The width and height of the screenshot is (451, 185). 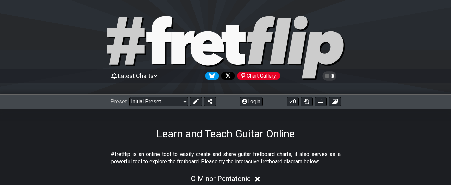 What do you see at coordinates (292, 102) in the screenshot?
I see `button: 0` at bounding box center [292, 102].